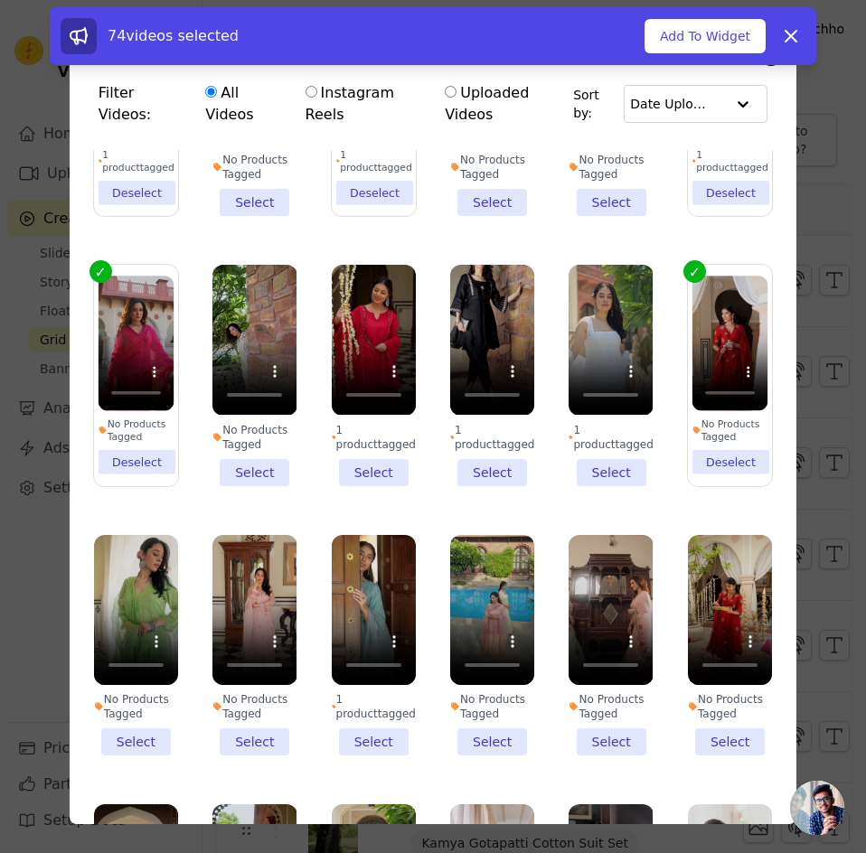  I want to click on label: All Videos, so click(242, 104).